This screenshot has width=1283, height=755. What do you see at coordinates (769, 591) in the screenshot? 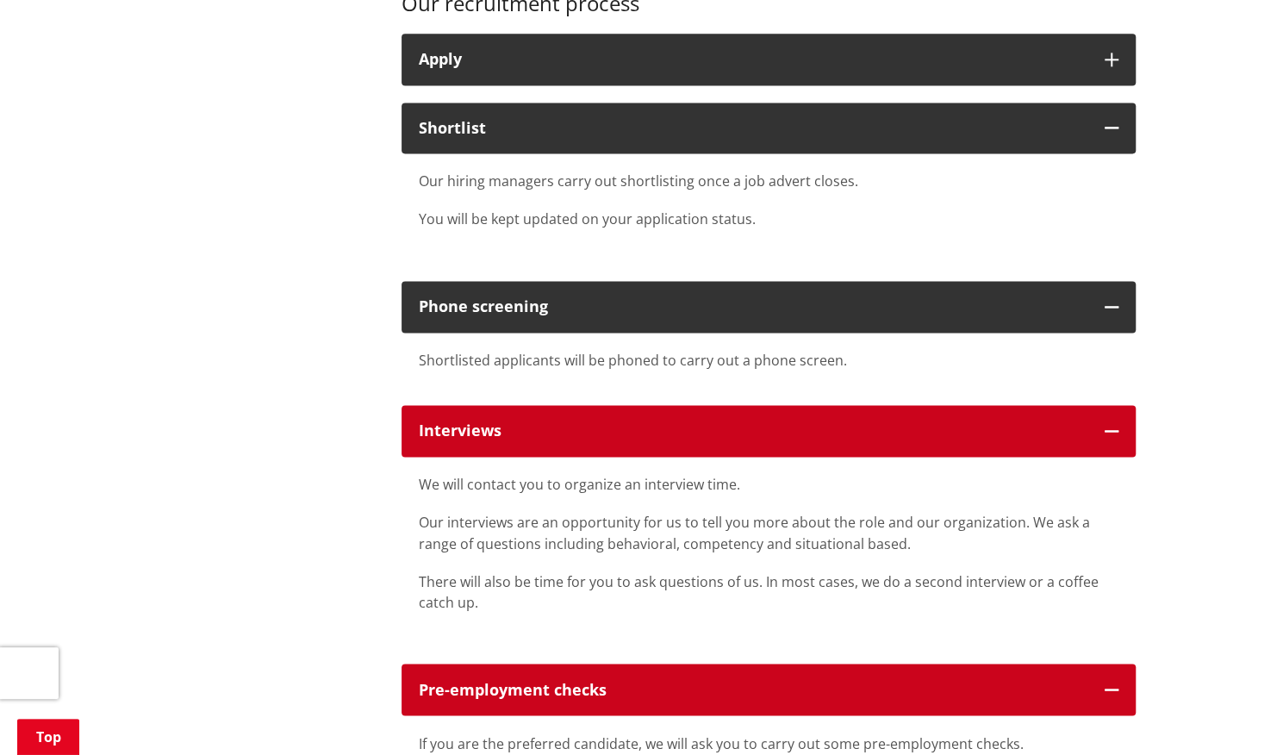
I see `p: There will also be time for you to ask questions of us. In most cases, we do a second interview o...` at bounding box center [769, 591].